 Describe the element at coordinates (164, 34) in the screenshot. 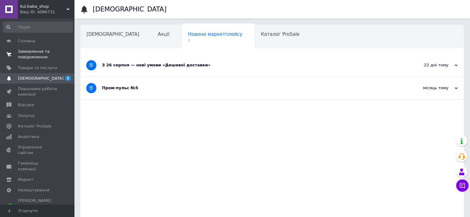

I see `span: Акції` at that location.